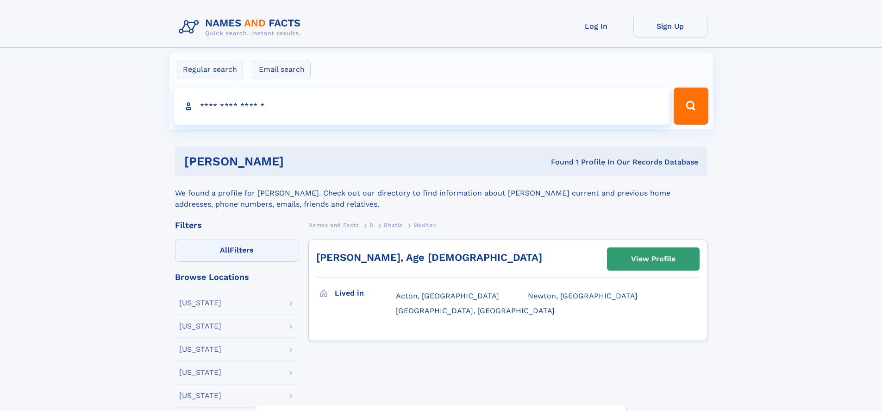  What do you see at coordinates (654, 259) in the screenshot?
I see `a: View Profile` at bounding box center [654, 259].